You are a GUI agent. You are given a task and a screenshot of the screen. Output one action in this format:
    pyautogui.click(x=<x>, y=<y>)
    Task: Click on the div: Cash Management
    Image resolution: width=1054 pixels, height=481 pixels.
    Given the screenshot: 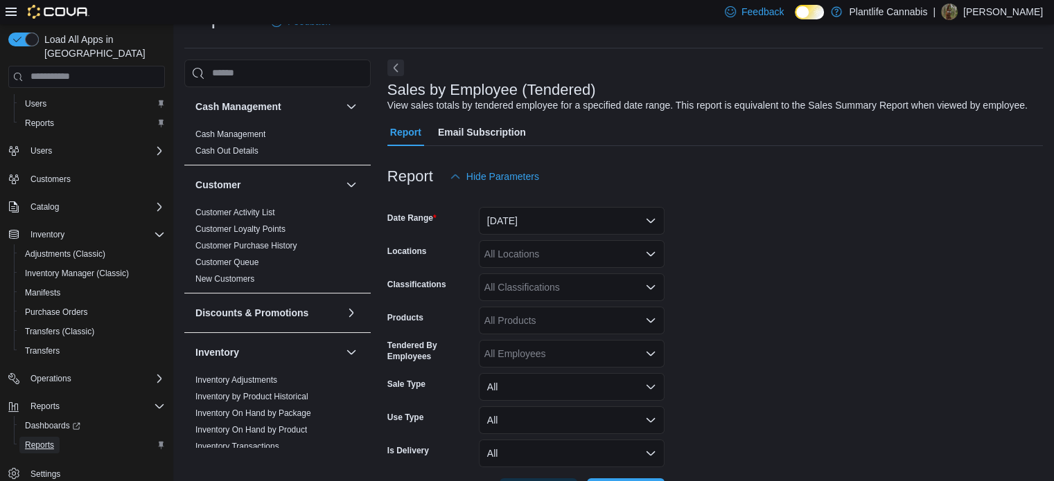 What is the action you would take?
    pyautogui.click(x=277, y=145)
    